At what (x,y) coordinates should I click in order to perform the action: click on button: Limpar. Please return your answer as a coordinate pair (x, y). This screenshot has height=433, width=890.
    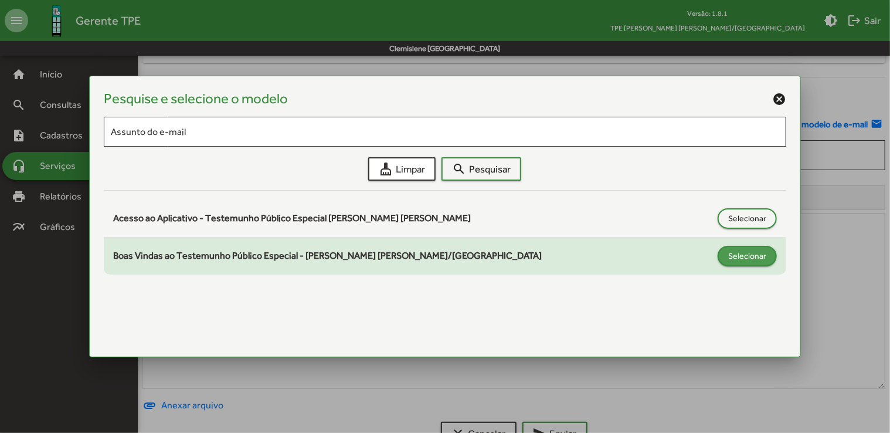
    Looking at the image, I should click on (402, 169).